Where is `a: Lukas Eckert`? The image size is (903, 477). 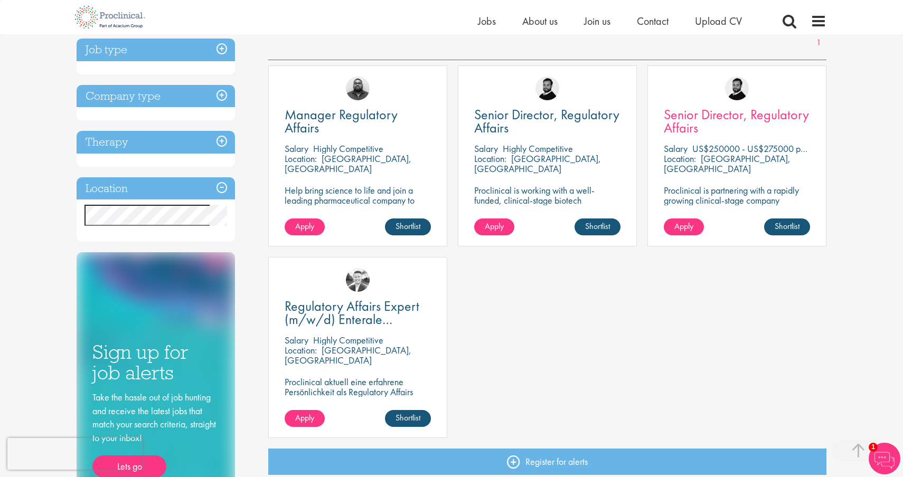 a: Lukas Eckert is located at coordinates (358, 280).